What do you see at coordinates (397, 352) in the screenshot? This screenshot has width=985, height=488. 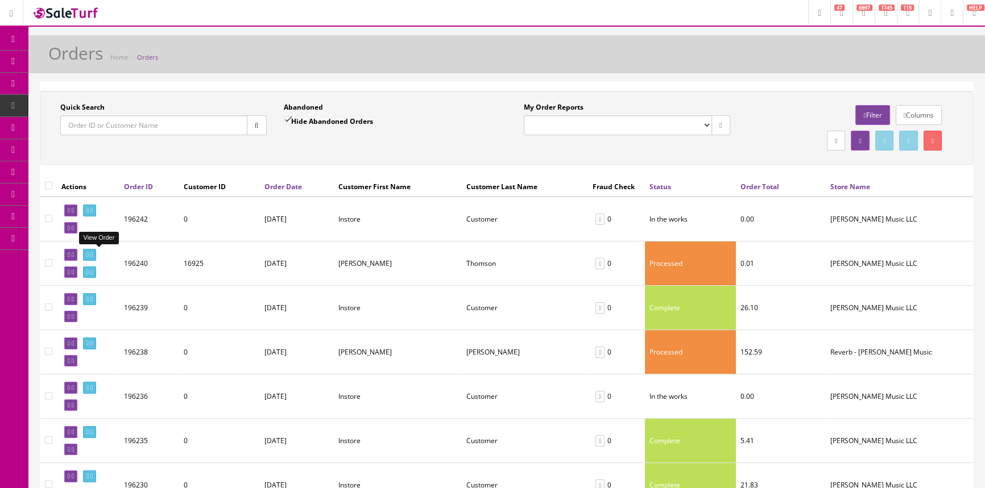 I see `td: Jacob` at bounding box center [397, 352].